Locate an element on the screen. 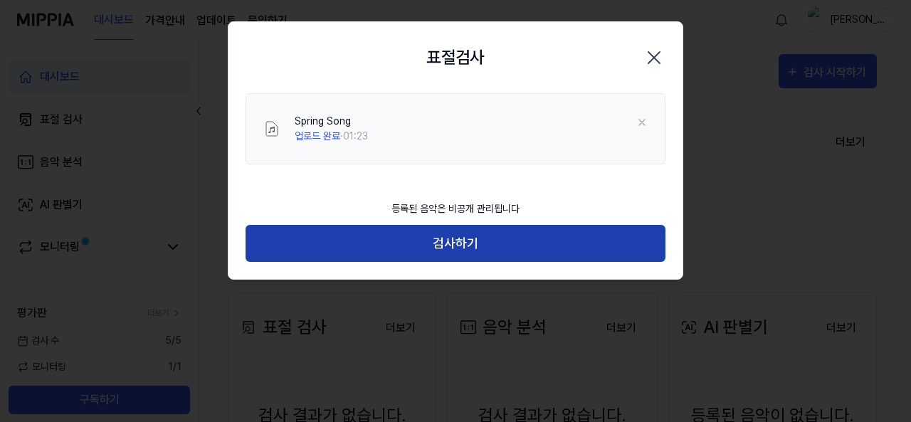  span: 업로드 완료 is located at coordinates (317, 136).